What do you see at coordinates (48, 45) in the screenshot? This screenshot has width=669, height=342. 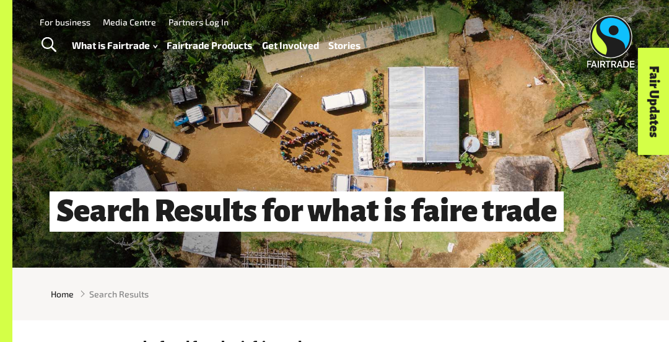 I see `a: Toggle Search` at bounding box center [48, 45].